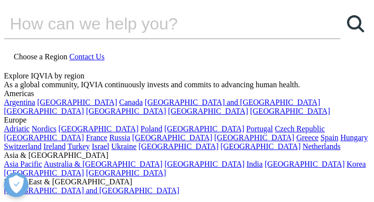 The height and width of the screenshot is (202, 374). I want to click on a: Ireland, so click(54, 146).